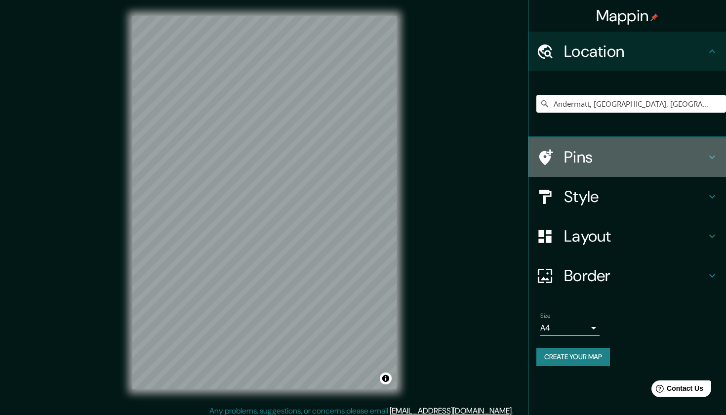 The image size is (726, 415). What do you see at coordinates (627, 236) in the screenshot?
I see `div: Layout` at bounding box center [627, 236].